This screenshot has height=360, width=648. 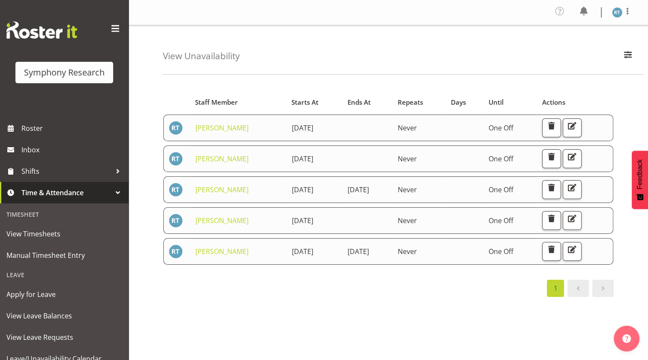 I want to click on div: Repeats, so click(x=419, y=102).